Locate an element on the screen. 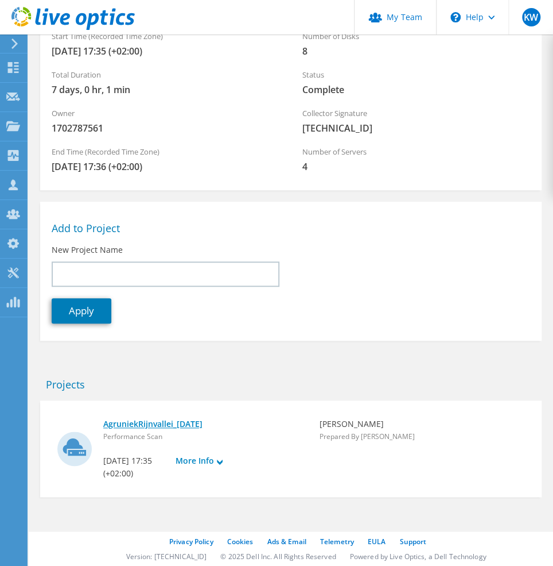 The width and height of the screenshot is (553, 566). span: Complete is located at coordinates (416, 90).